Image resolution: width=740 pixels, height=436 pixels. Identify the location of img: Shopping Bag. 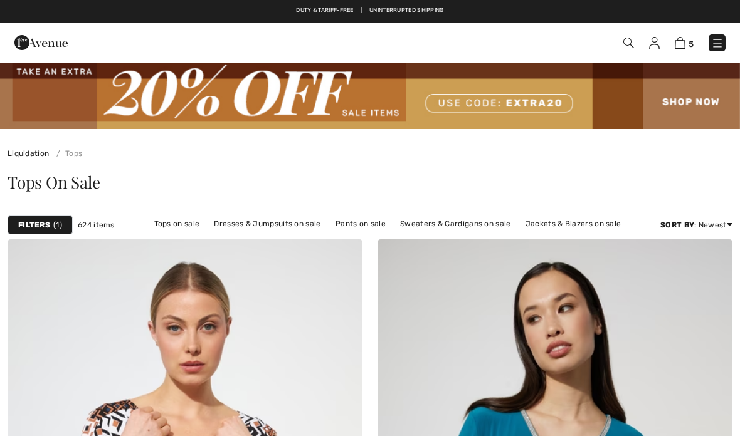
(680, 43).